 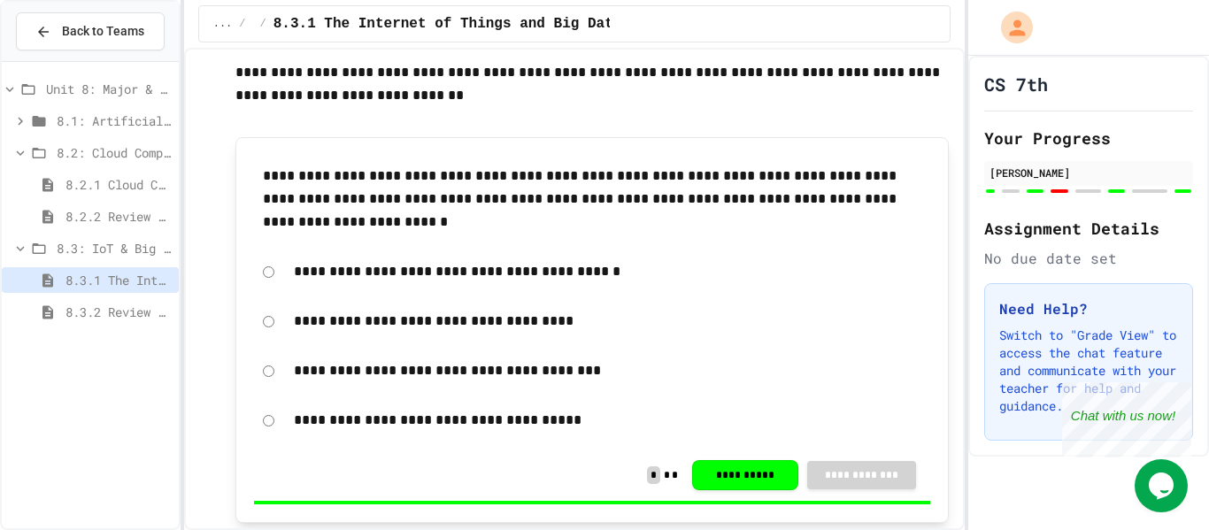 What do you see at coordinates (114, 248) in the screenshot?
I see `span: 8.3: IoT & Big Data` at bounding box center [114, 248].